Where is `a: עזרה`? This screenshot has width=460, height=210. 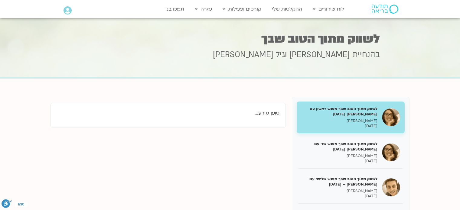
a: עזרה is located at coordinates (203, 9).